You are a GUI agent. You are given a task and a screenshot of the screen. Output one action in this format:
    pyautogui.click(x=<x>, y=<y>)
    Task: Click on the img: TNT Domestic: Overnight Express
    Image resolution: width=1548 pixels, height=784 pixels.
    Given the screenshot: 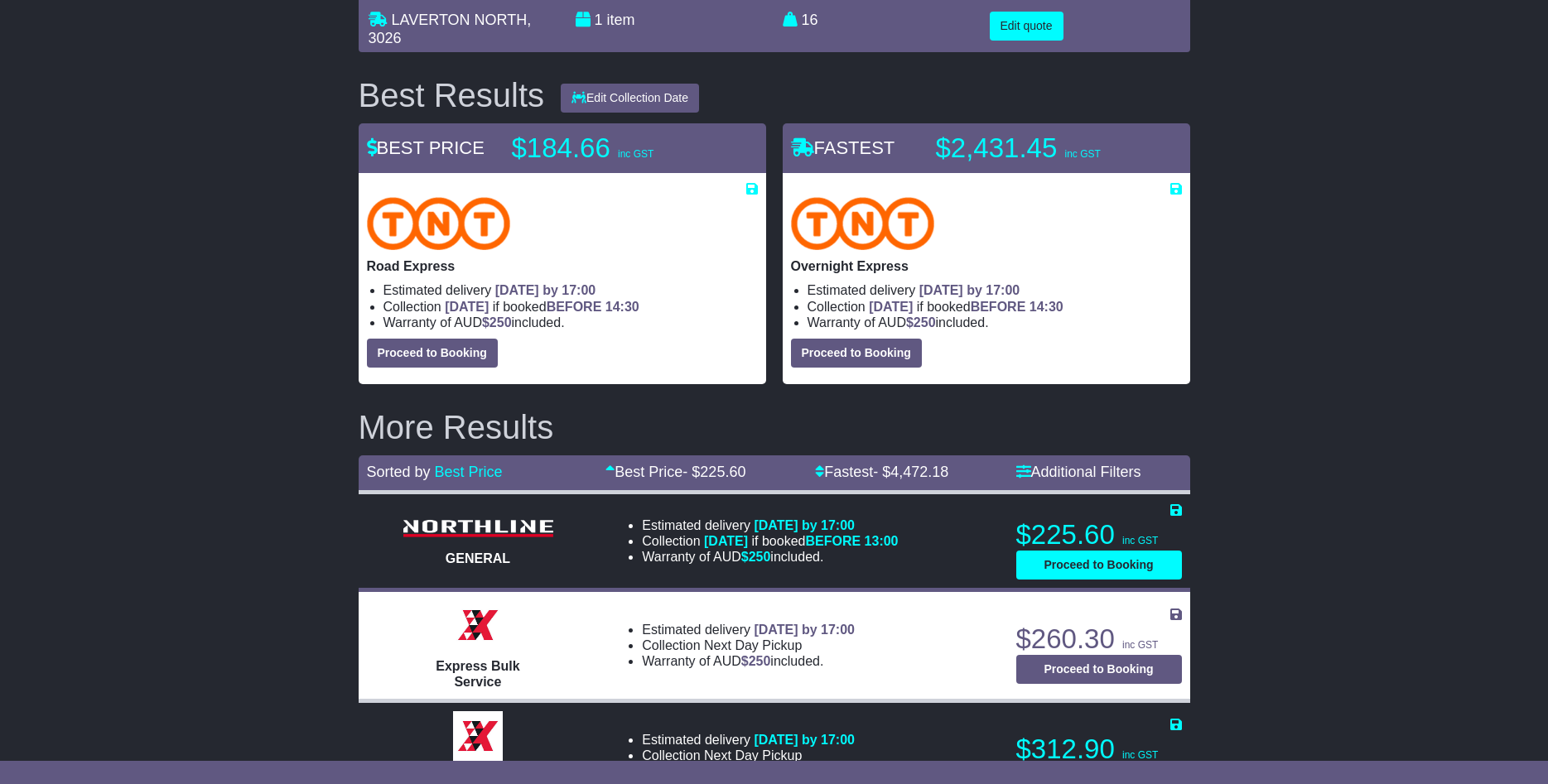 What is the action you would take?
    pyautogui.click(x=863, y=224)
    